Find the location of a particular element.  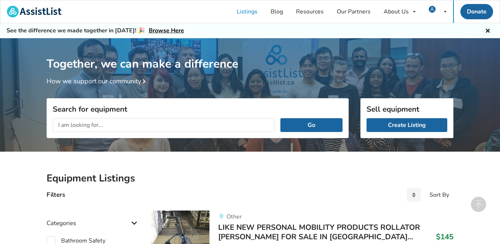

div: About Us is located at coordinates (396, 12).